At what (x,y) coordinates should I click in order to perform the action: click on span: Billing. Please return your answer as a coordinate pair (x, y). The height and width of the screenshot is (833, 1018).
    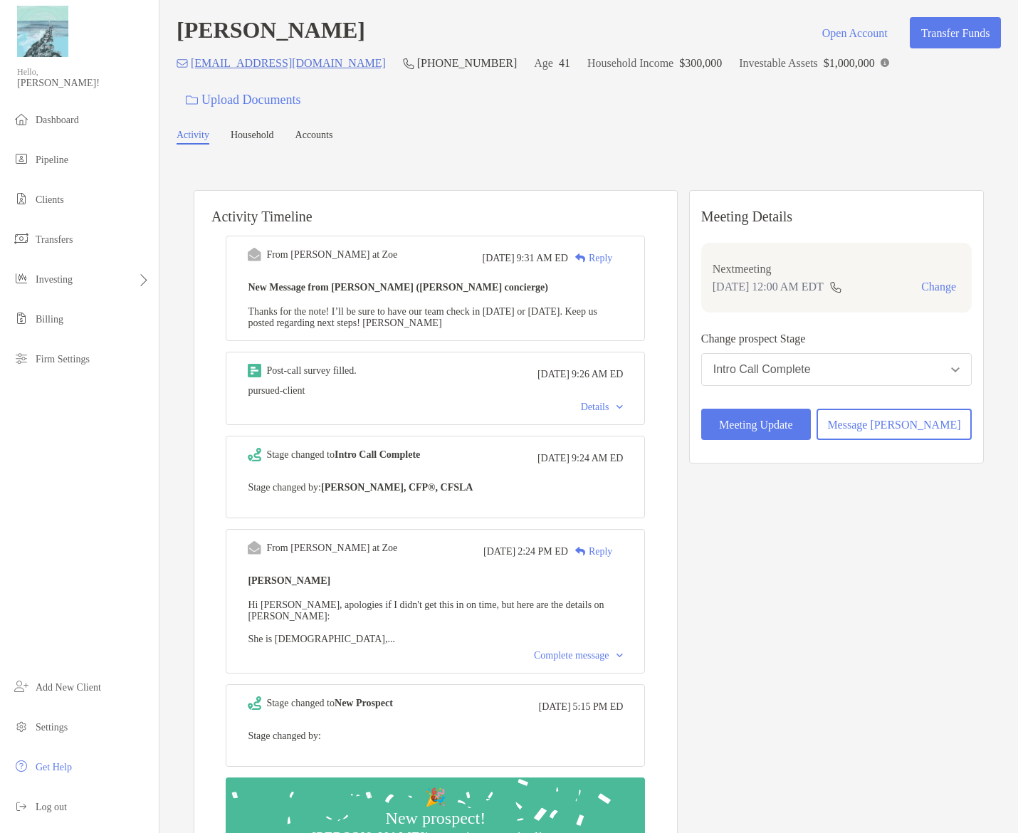
    Looking at the image, I should click on (49, 319).